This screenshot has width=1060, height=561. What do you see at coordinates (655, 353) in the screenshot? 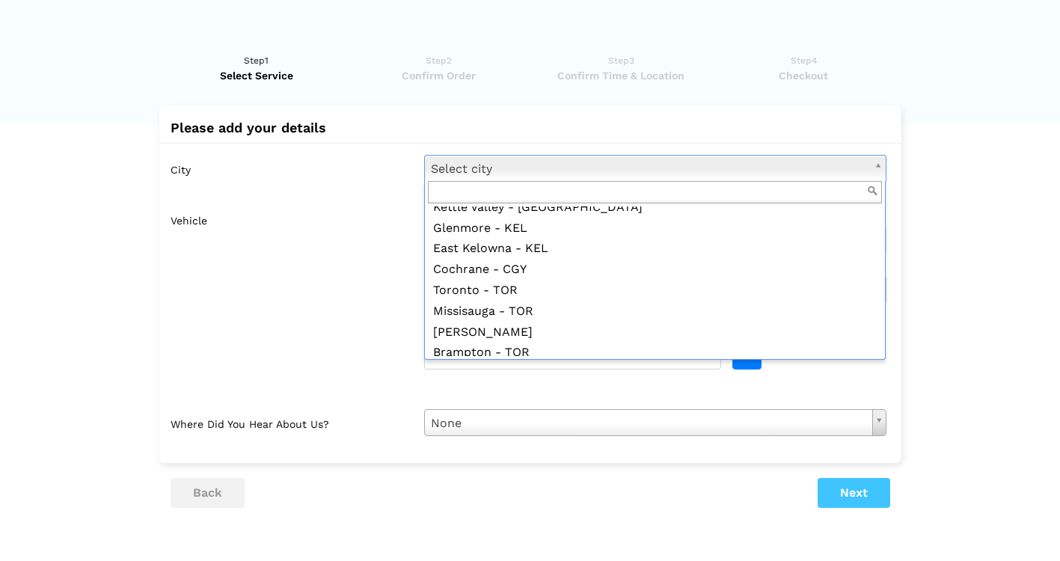
I see `div: Brampton - TOR` at bounding box center [655, 353].